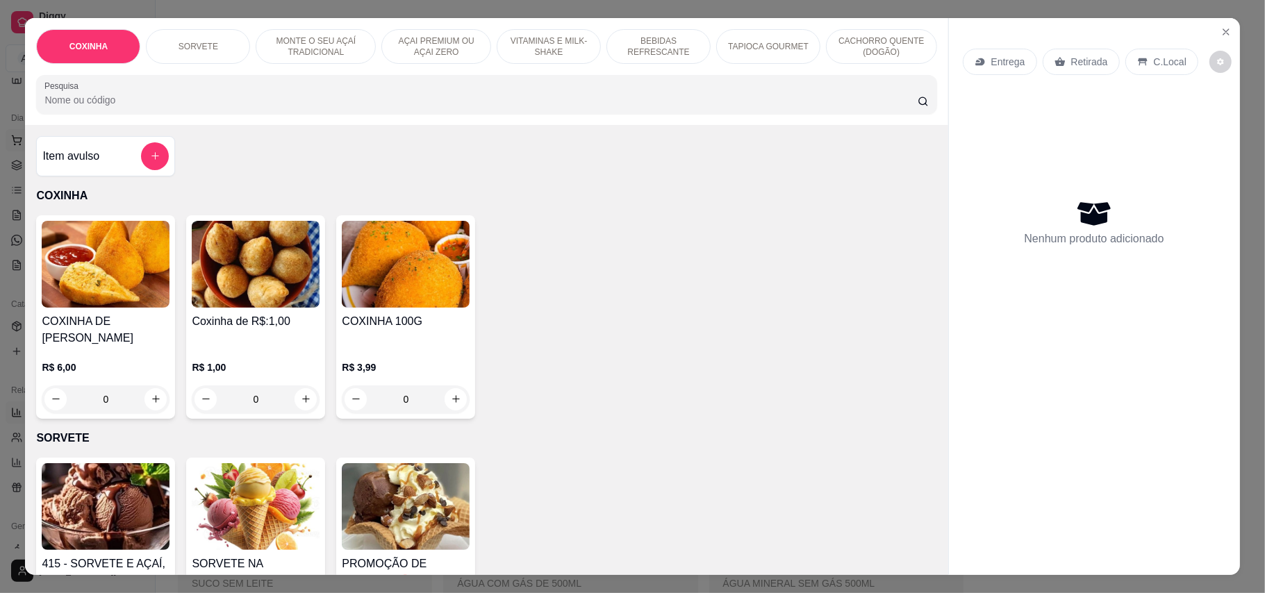 The width and height of the screenshot is (1265, 593). What do you see at coordinates (769, 47) in the screenshot?
I see `p: TAPIOCA GOURMET` at bounding box center [769, 47].